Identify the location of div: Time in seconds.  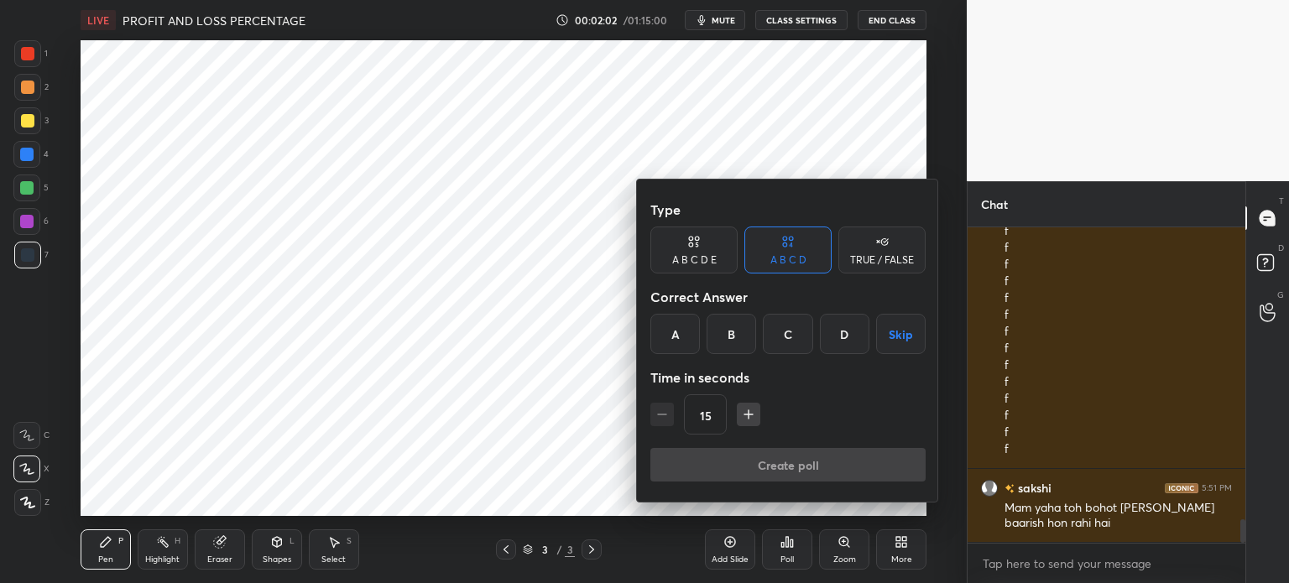
(788, 378).